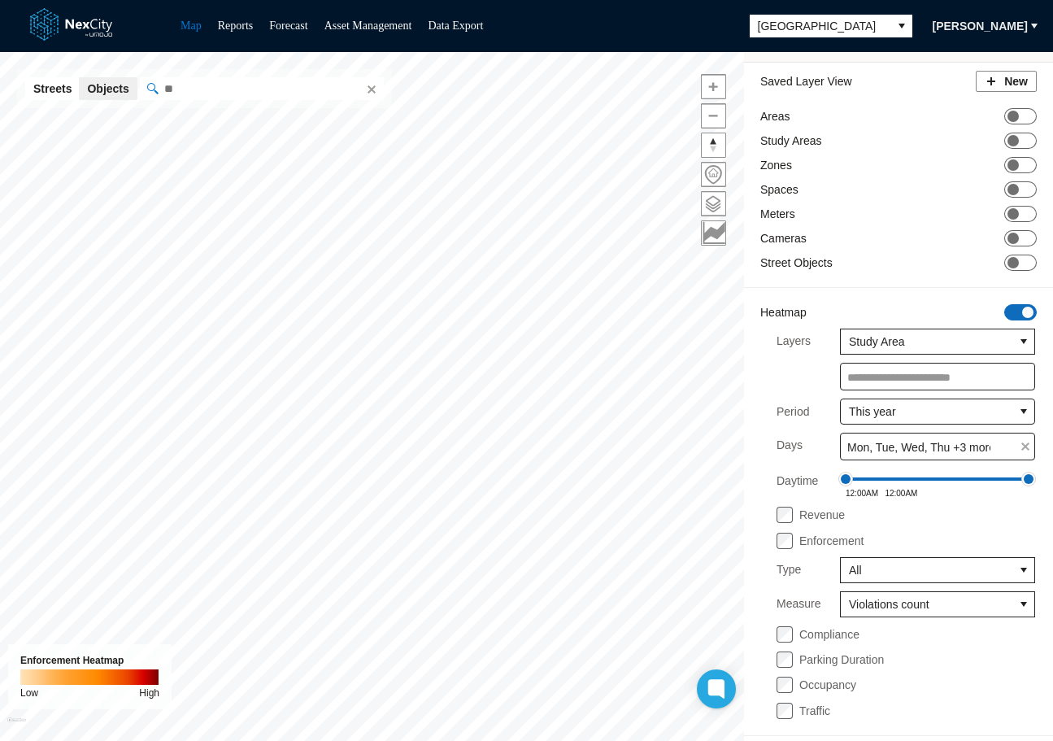 This screenshot has width=1053, height=741. I want to click on div: 0 - 1440, so click(937, 479).